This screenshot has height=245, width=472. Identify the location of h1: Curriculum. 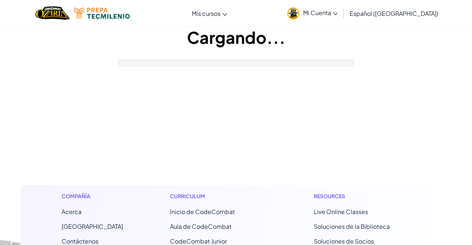
(218, 196).